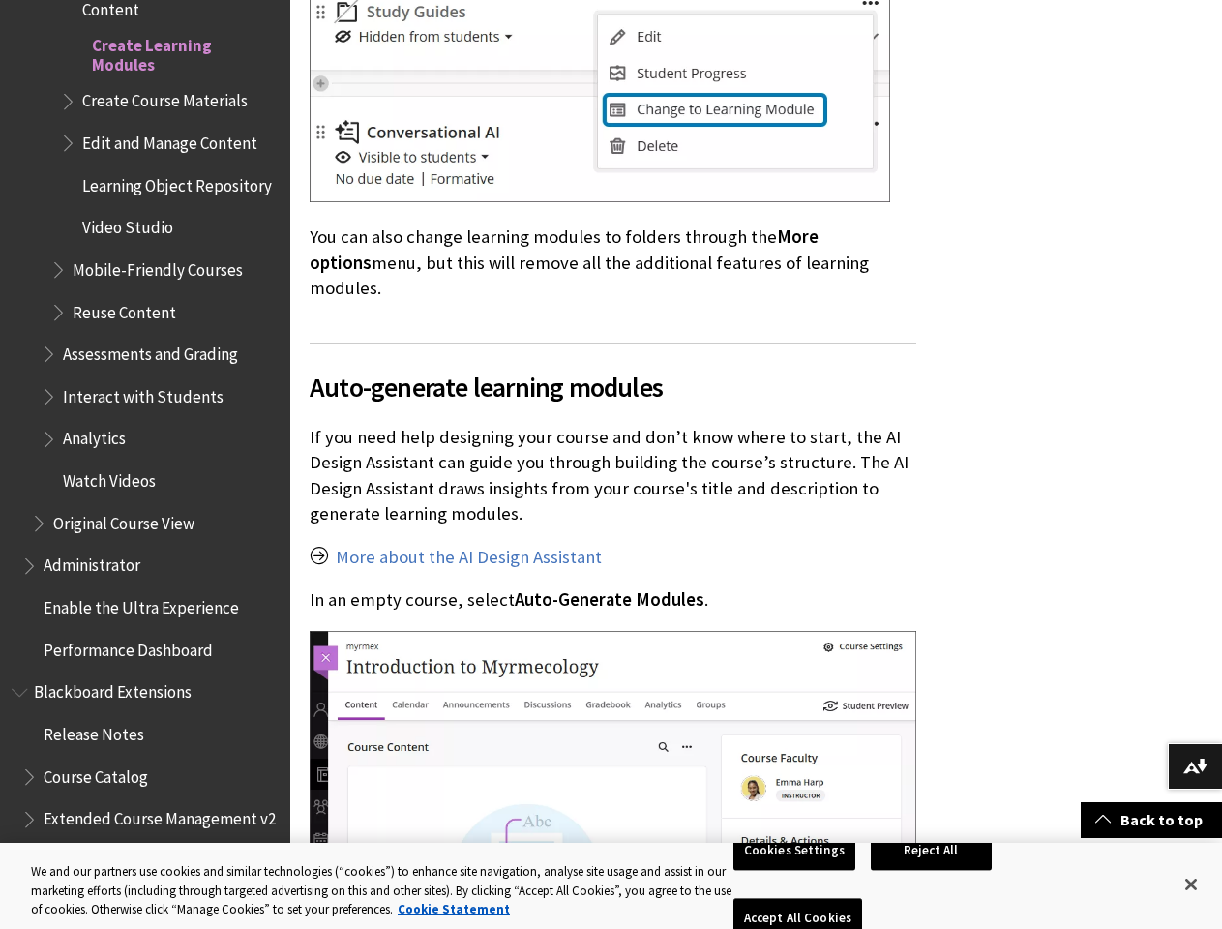  What do you see at coordinates (794, 850) in the screenshot?
I see `button: Cookies Settings` at bounding box center [794, 850].